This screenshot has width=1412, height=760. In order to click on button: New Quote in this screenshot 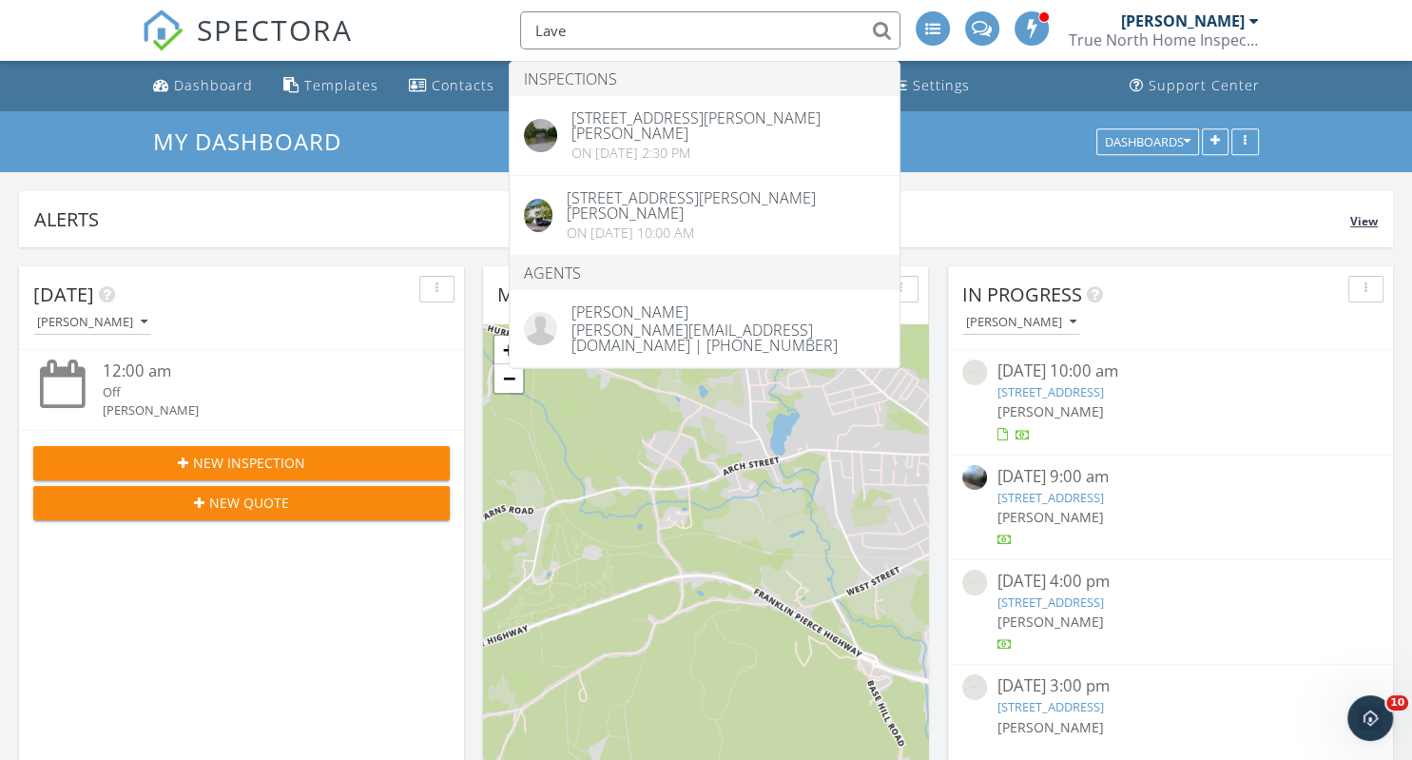, I will do `click(242, 503)`.